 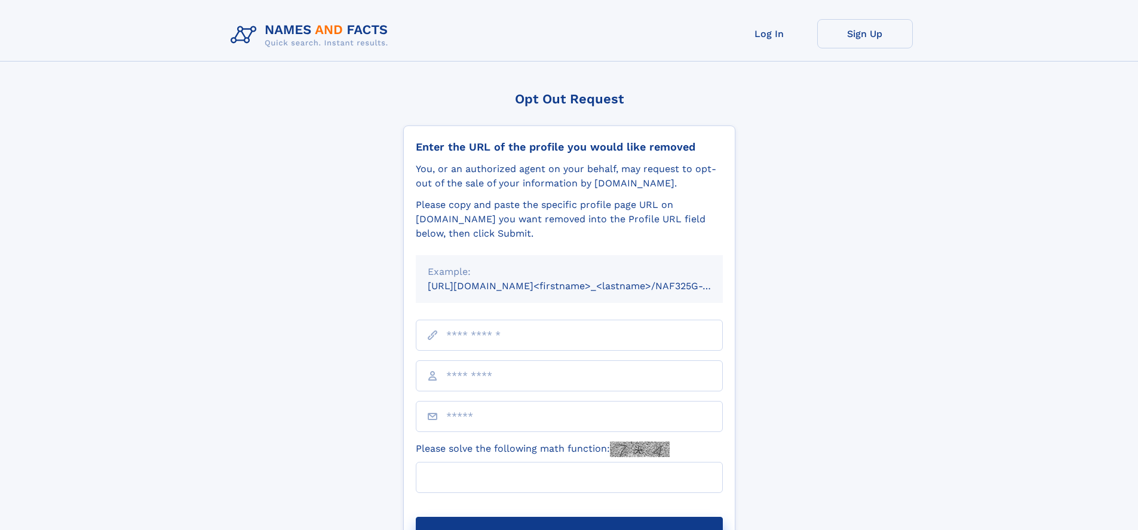 I want to click on div: You, or an authorized agent on your behalf, may request to opt-out of the sale of your informatio..., so click(x=569, y=176).